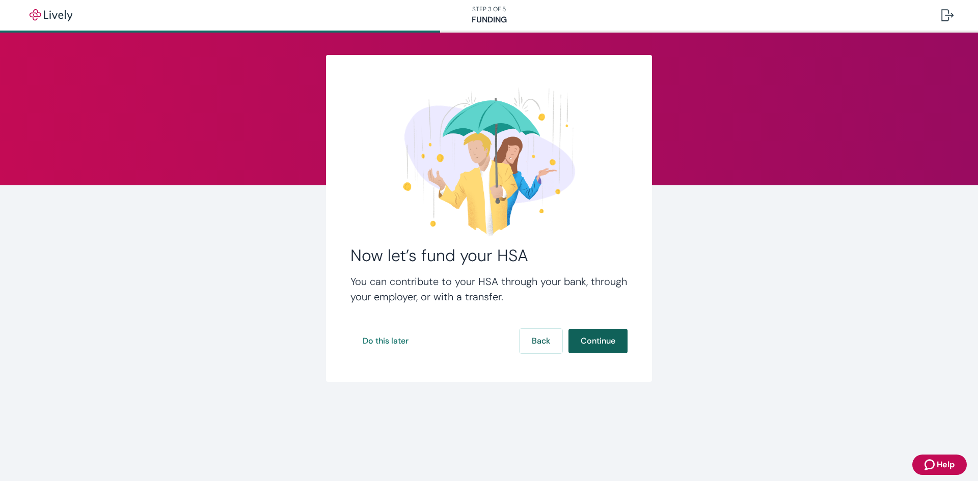 This screenshot has width=978, height=481. Describe the element at coordinates (931, 465) in the screenshot. I see `svg: Zendesk support icon` at that location.